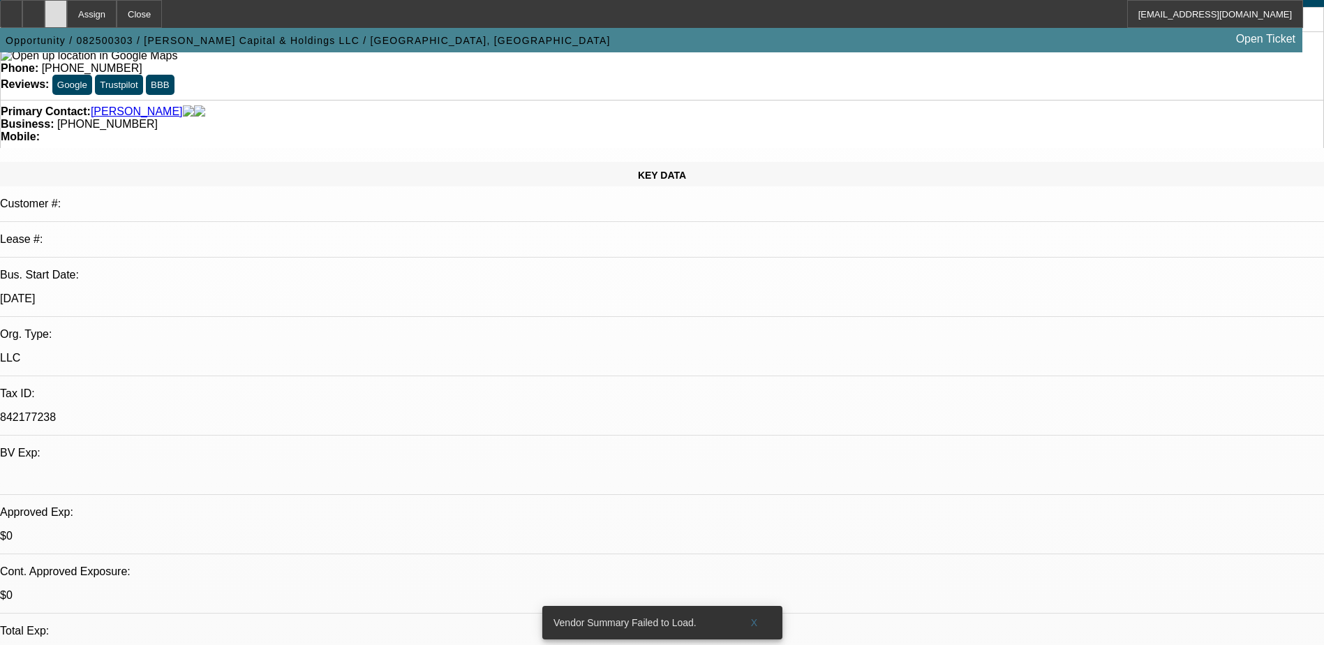 This screenshot has width=1324, height=645. Describe the element at coordinates (200, 112) in the screenshot. I see `img: linkedin-icon.png` at that location.